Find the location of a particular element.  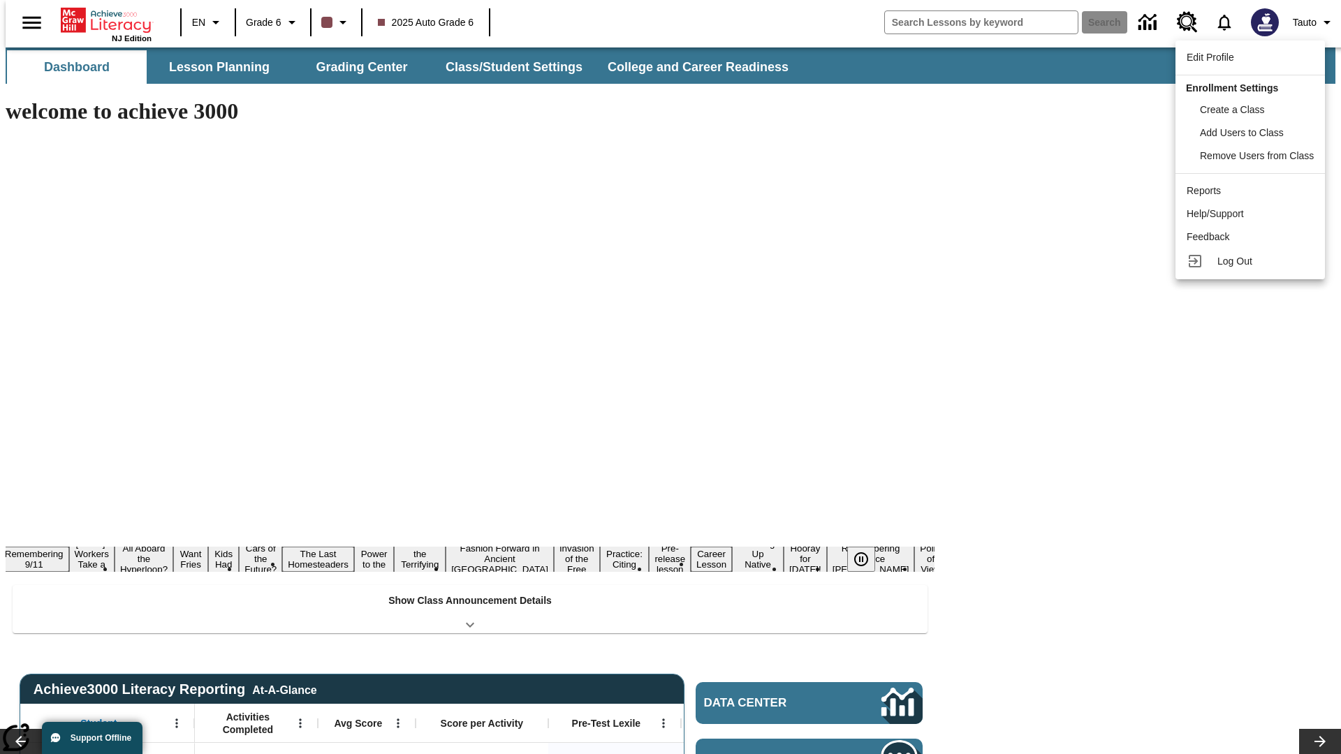

span: Reports is located at coordinates (1203, 191).